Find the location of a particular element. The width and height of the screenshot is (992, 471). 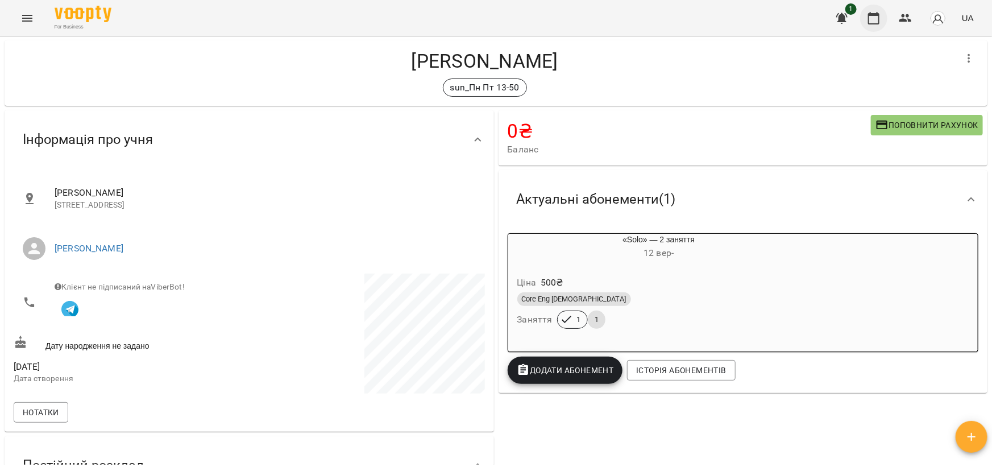

span: Нотатки is located at coordinates (41, 412).